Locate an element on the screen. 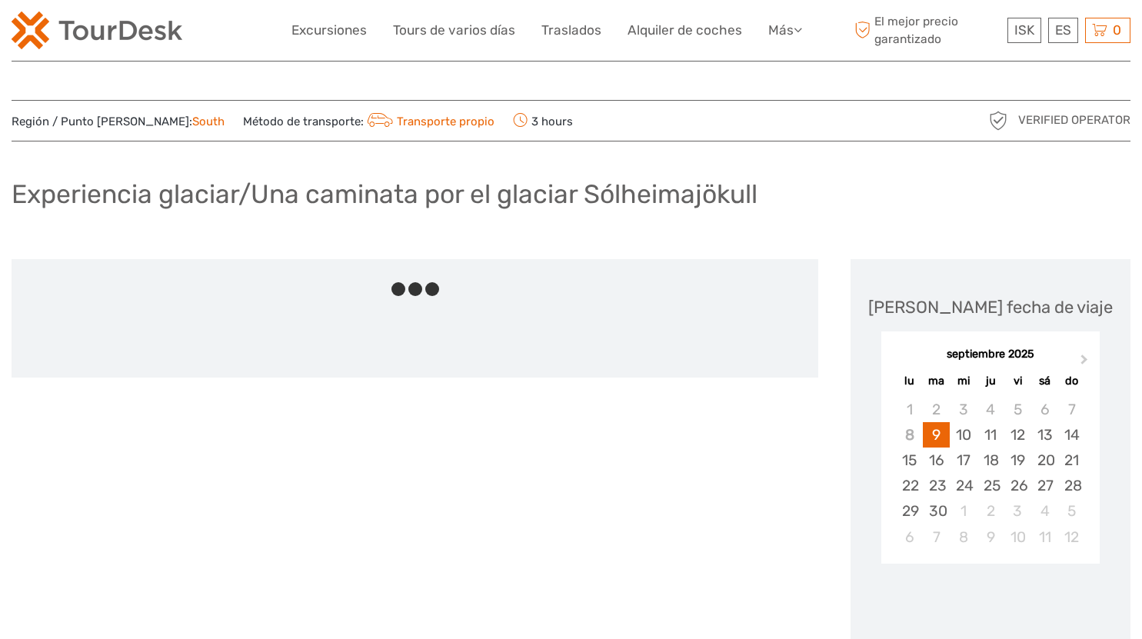 The width and height of the screenshot is (1142, 639). div: Not available sábado, 6 de septiembre de 2025 is located at coordinates (1044, 409).